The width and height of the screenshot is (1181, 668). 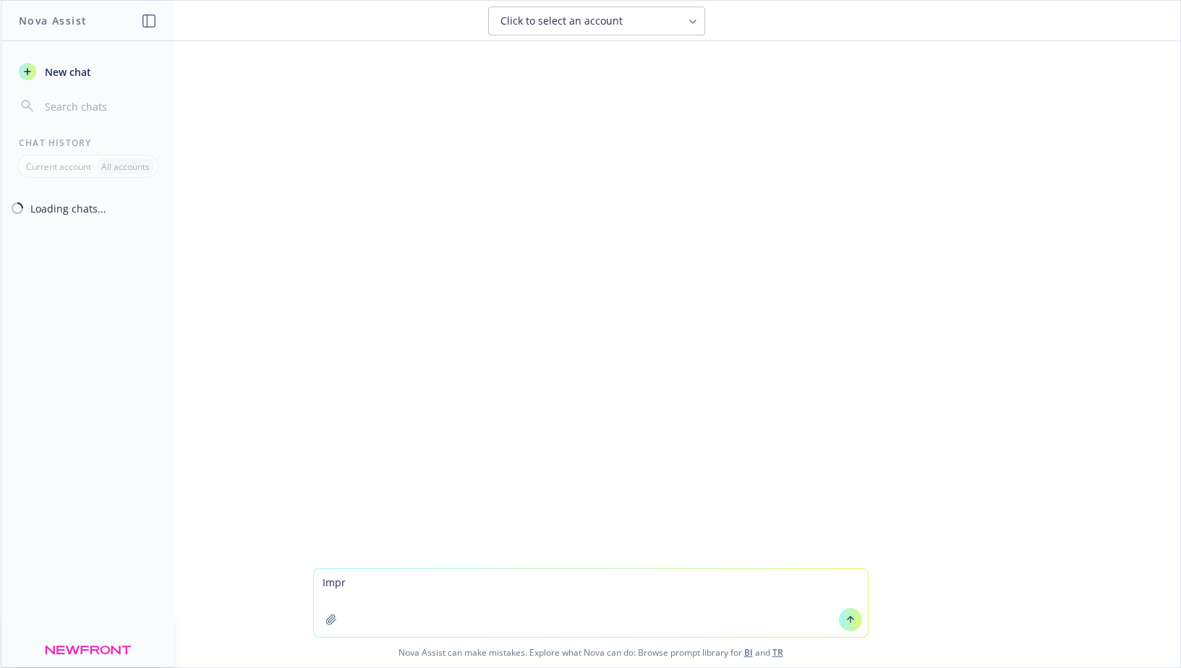 I want to click on button: Loading chats..., so click(x=88, y=208).